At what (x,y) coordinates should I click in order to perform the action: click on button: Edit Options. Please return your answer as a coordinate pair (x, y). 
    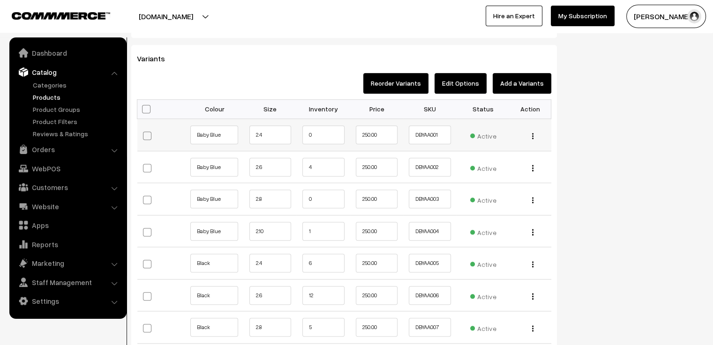
    Looking at the image, I should click on (460, 83).